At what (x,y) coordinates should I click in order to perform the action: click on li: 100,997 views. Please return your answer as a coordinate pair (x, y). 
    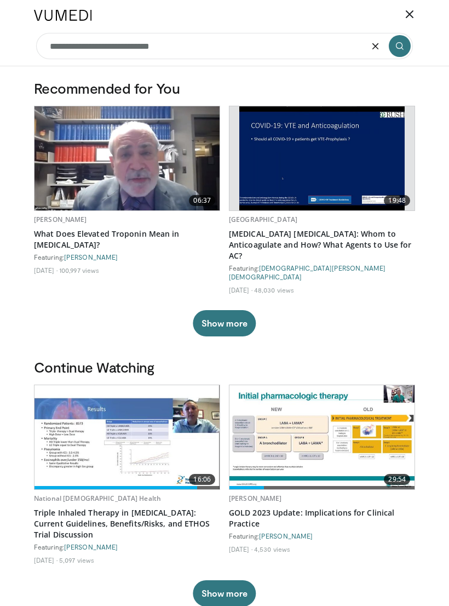
    Looking at the image, I should click on (79, 270).